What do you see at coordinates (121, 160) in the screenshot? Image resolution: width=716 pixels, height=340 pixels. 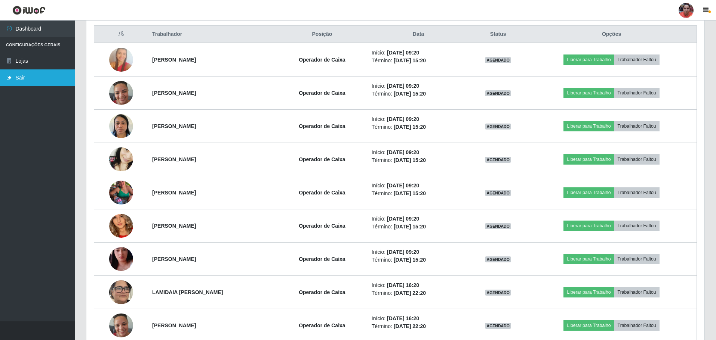 I see `img: 1735568187482.jpeg` at bounding box center [121, 160].